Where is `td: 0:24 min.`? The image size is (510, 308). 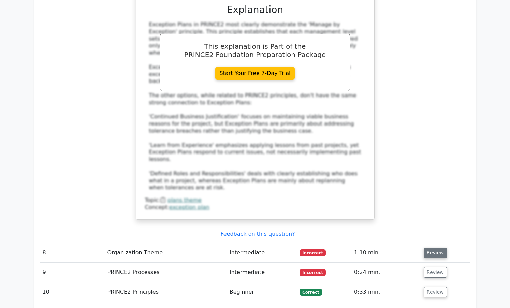
td: 0:24 min. is located at coordinates (386, 272).